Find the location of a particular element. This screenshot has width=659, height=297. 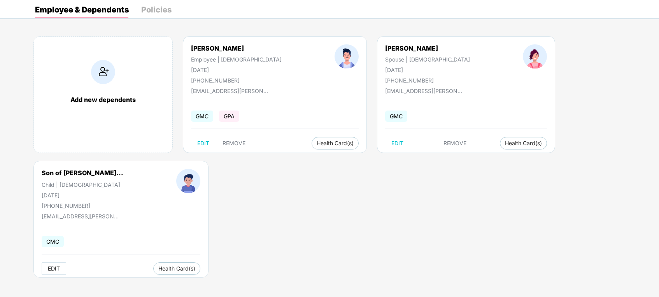

div: Add new dependents is located at coordinates (103, 100).